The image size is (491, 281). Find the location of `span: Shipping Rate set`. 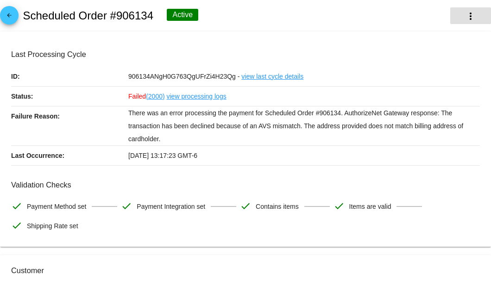

span: Shipping Rate set is located at coordinates (52, 226).